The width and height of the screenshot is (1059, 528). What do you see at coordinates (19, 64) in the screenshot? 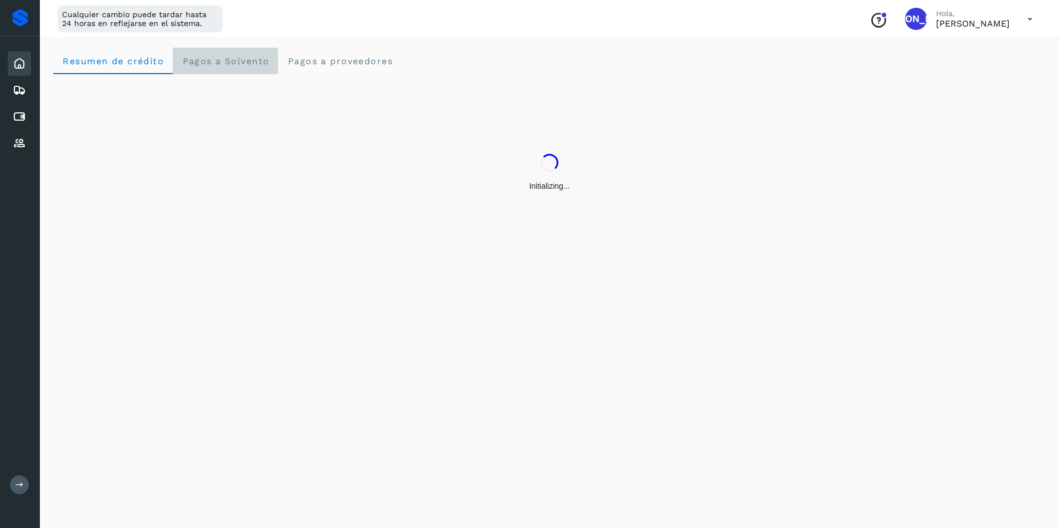
I see `div: Inicio` at bounding box center [19, 64].